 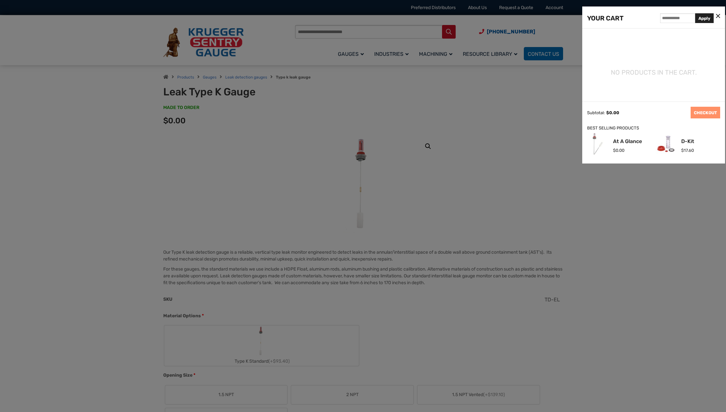 I want to click on a: CHECKOUT, so click(x=705, y=113).